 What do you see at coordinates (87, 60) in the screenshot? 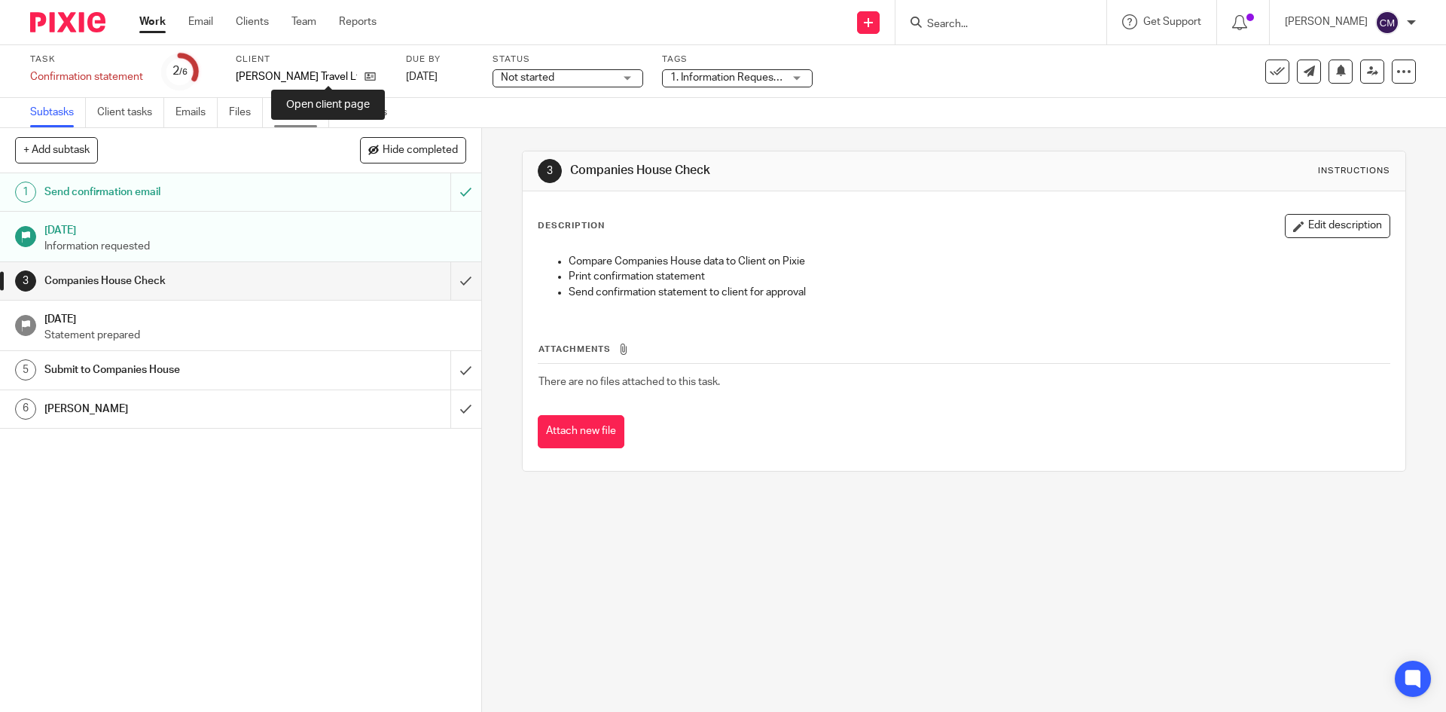
I see `label: Task` at bounding box center [87, 60].